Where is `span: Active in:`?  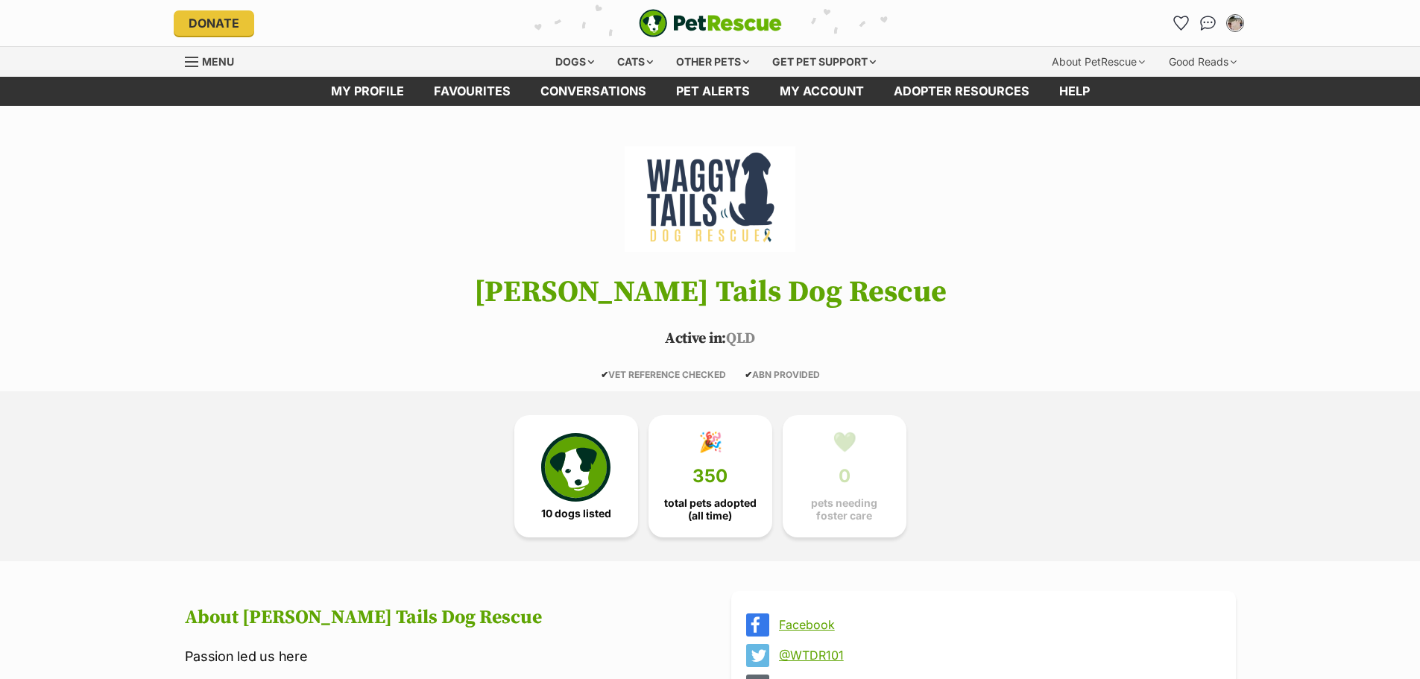
span: Active in: is located at coordinates (696, 338).